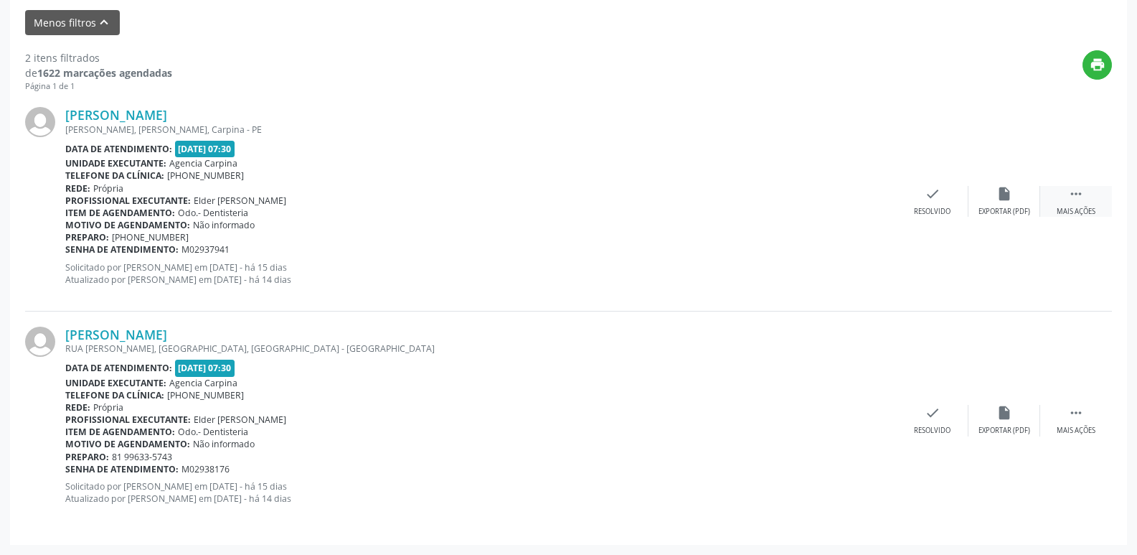 The image size is (1137, 555). Describe the element at coordinates (98, 72) in the screenshot. I see `div: de` at that location.